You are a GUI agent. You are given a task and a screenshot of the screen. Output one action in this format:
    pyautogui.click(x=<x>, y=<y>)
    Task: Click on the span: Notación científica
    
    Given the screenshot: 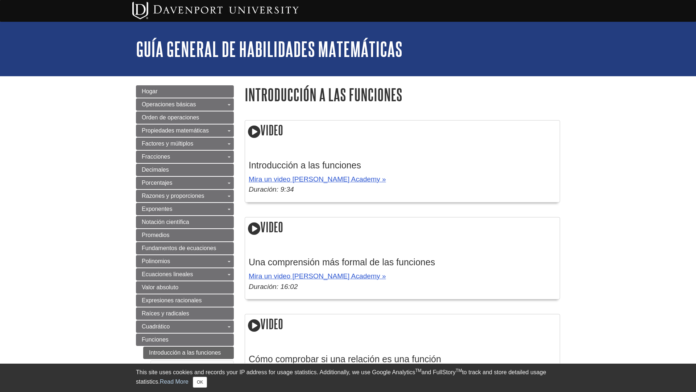 What is the action you would take?
    pyautogui.click(x=165, y=222)
    